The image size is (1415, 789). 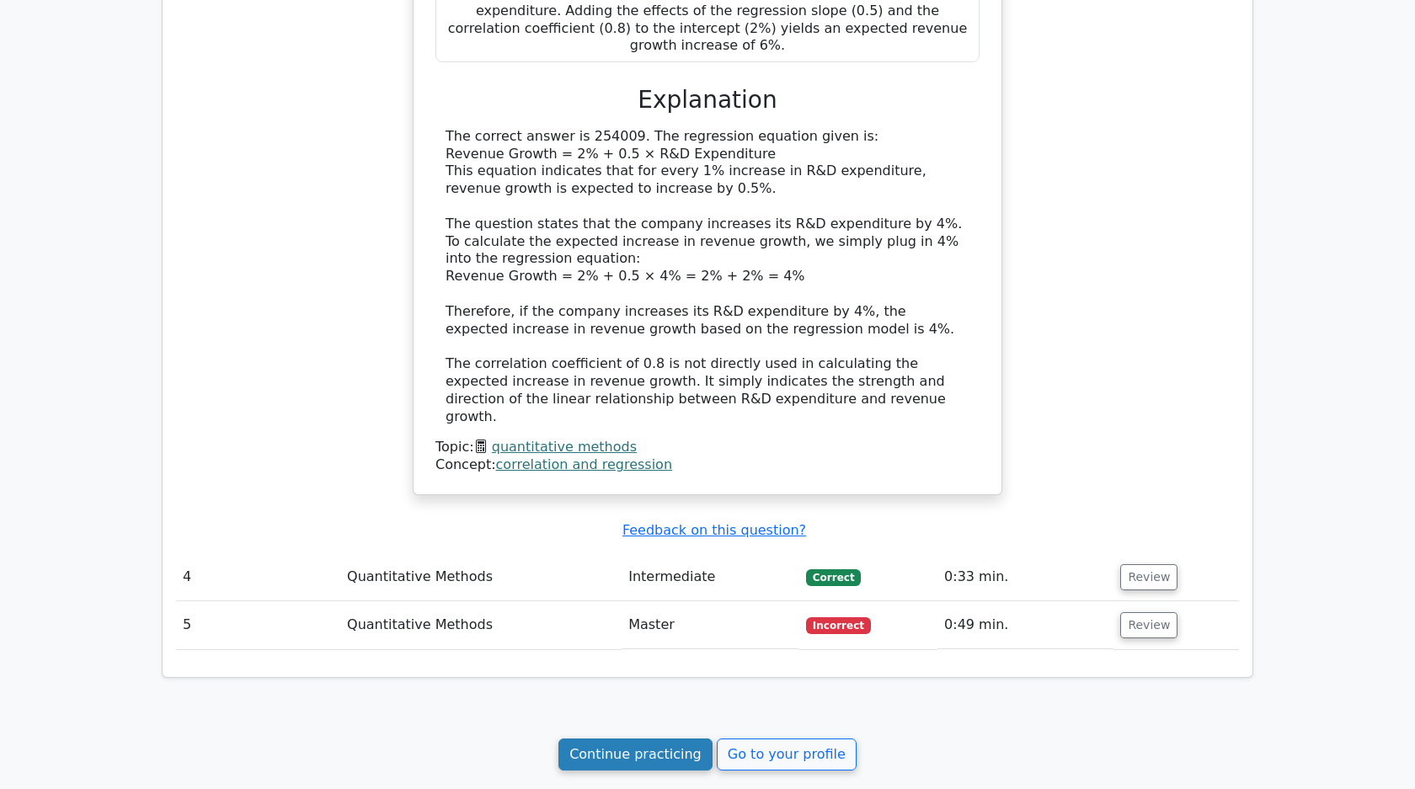 I want to click on u: Feedback on this question?, so click(x=714, y=530).